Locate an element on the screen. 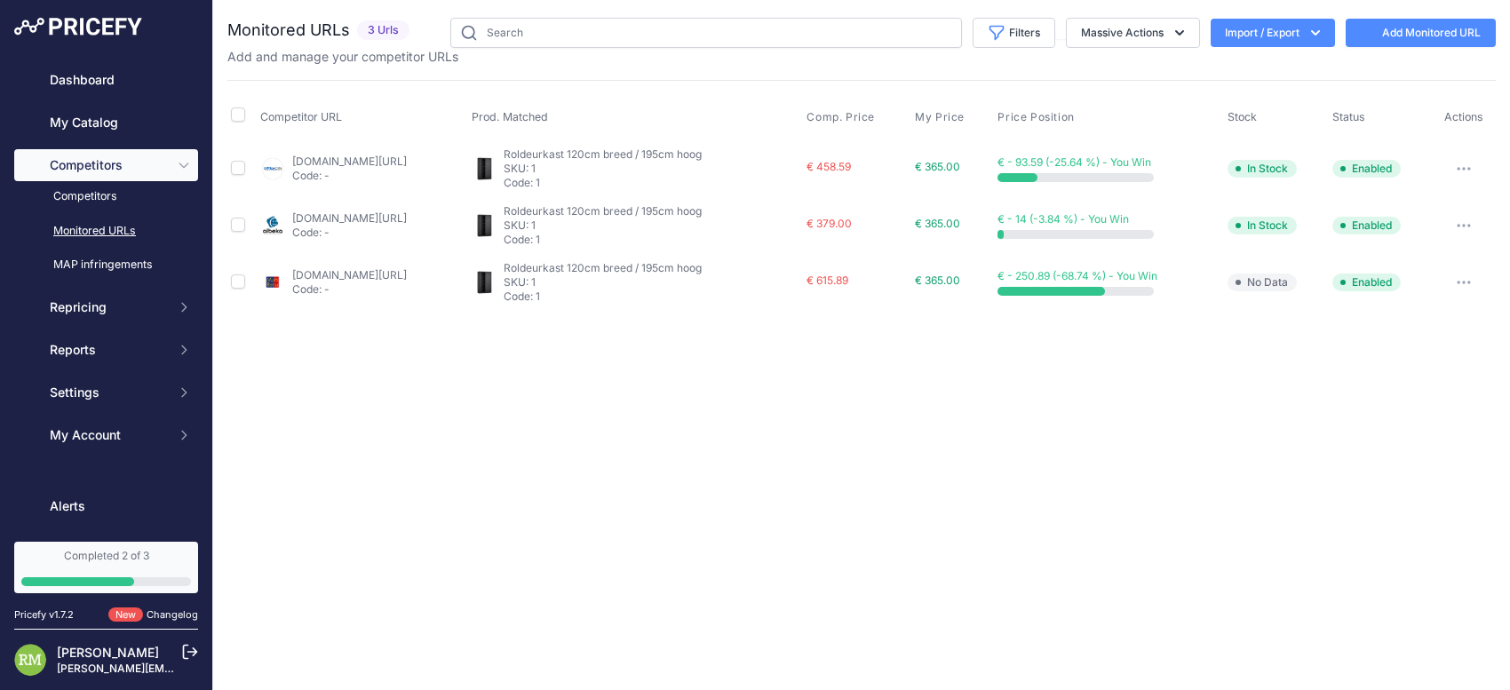 The width and height of the screenshot is (1510, 690). span: My Account is located at coordinates (107, 435).